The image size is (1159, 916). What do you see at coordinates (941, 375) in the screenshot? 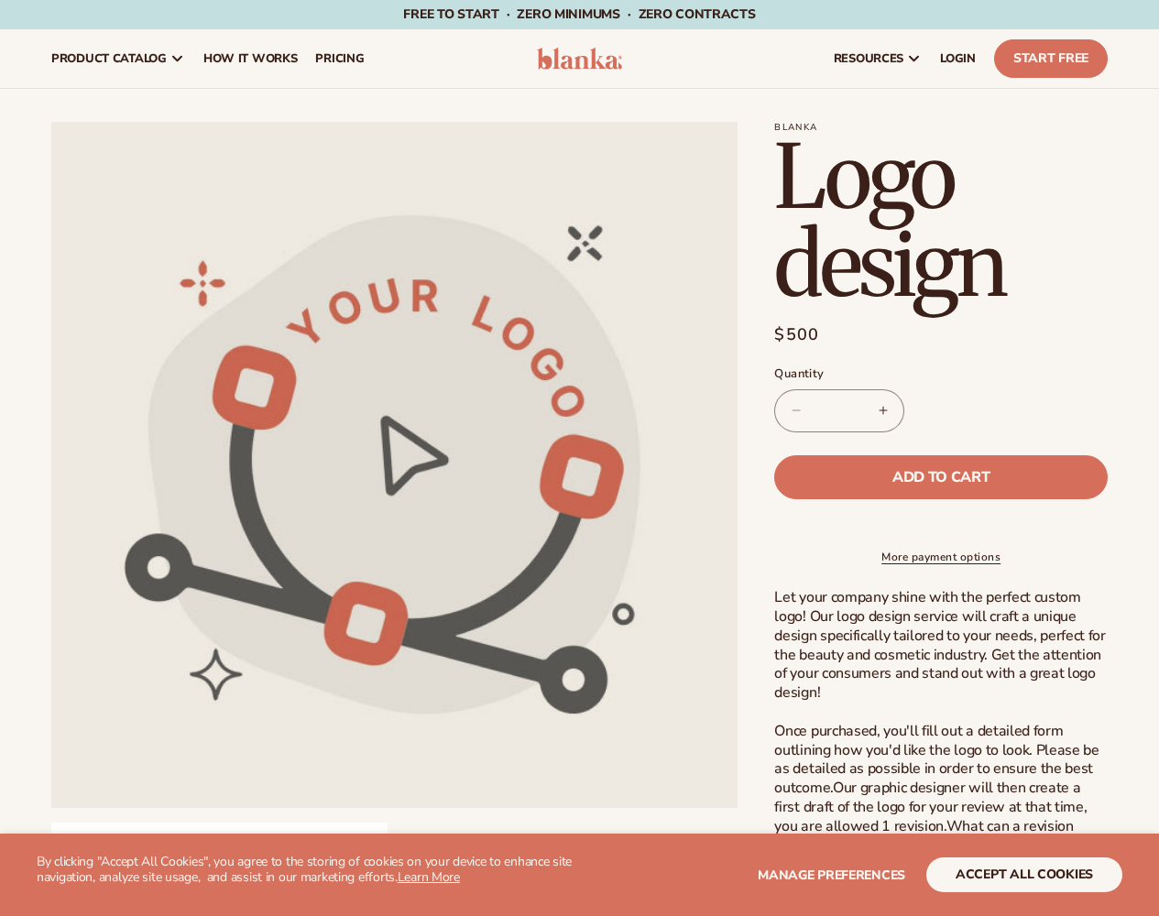
I see `label: Quantity` at bounding box center [941, 375].